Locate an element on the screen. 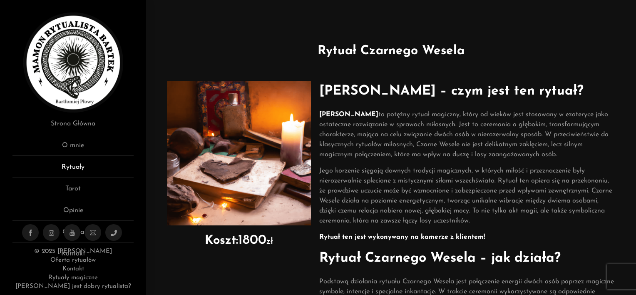 This screenshot has width=636, height=295. img: Rytualista Bartek is located at coordinates (73, 62).